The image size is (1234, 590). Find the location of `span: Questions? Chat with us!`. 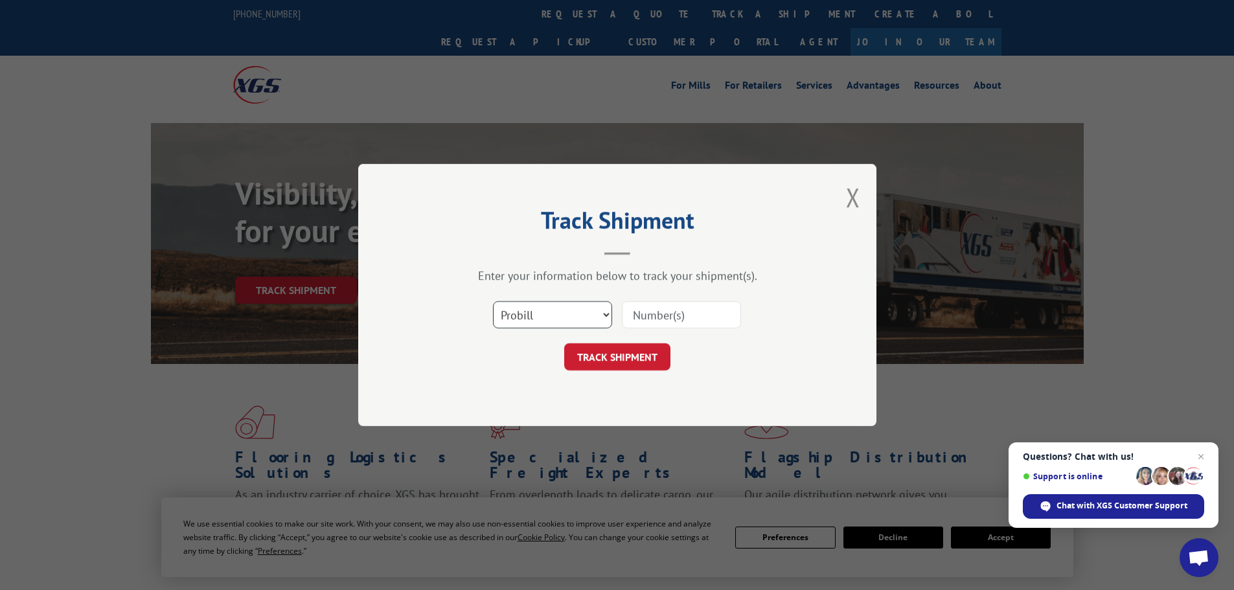

span: Questions? Chat with us! is located at coordinates (1114, 457).